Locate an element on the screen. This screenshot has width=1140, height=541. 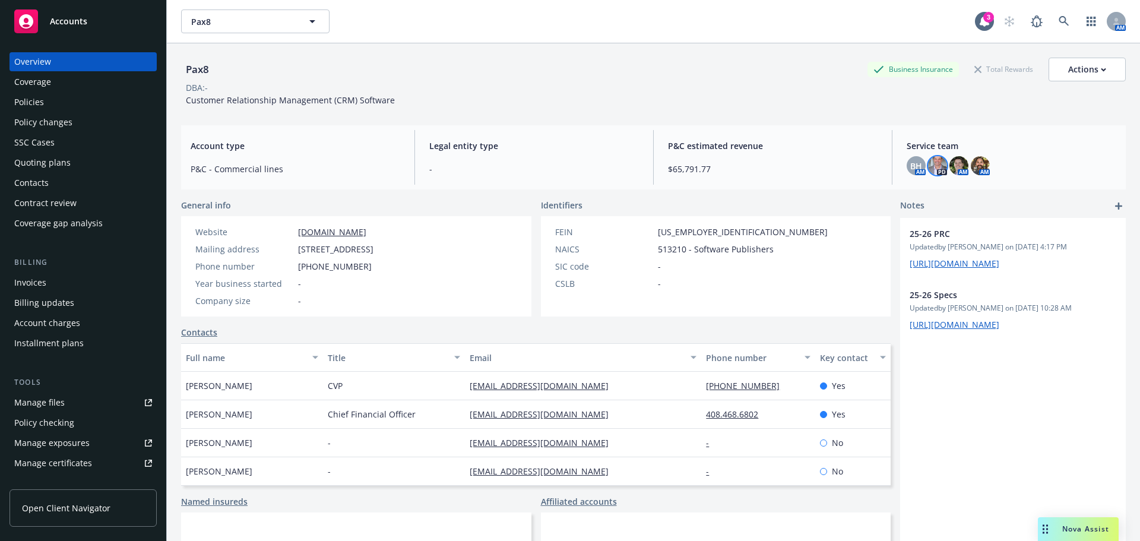
div: Contacts is located at coordinates (31, 183).